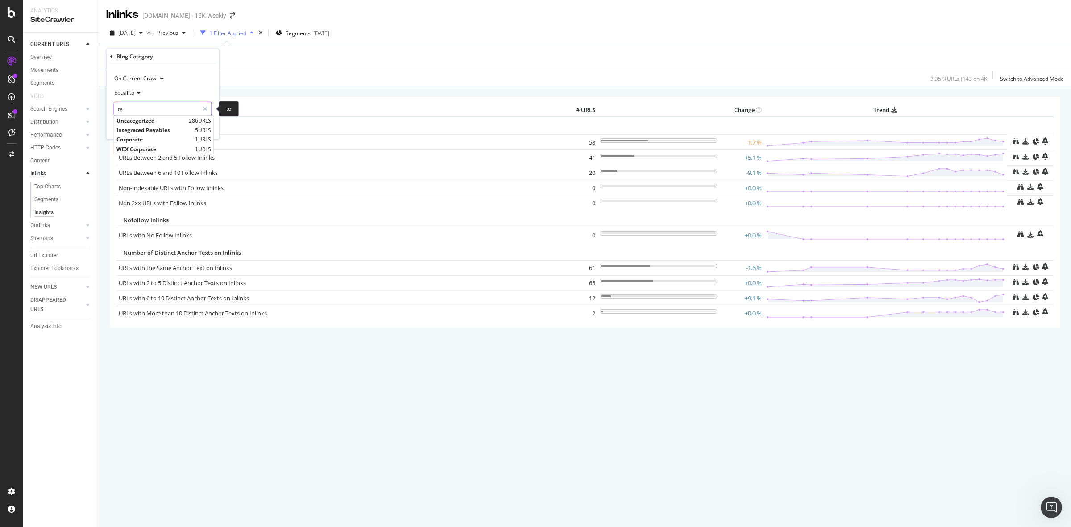 The width and height of the screenshot is (1071, 527). I want to click on a: Sitemaps, so click(57, 238).